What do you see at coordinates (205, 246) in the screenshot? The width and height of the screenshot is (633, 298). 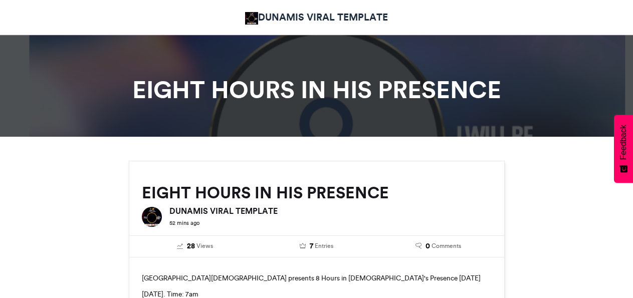 I see `span: Views` at bounding box center [205, 246].